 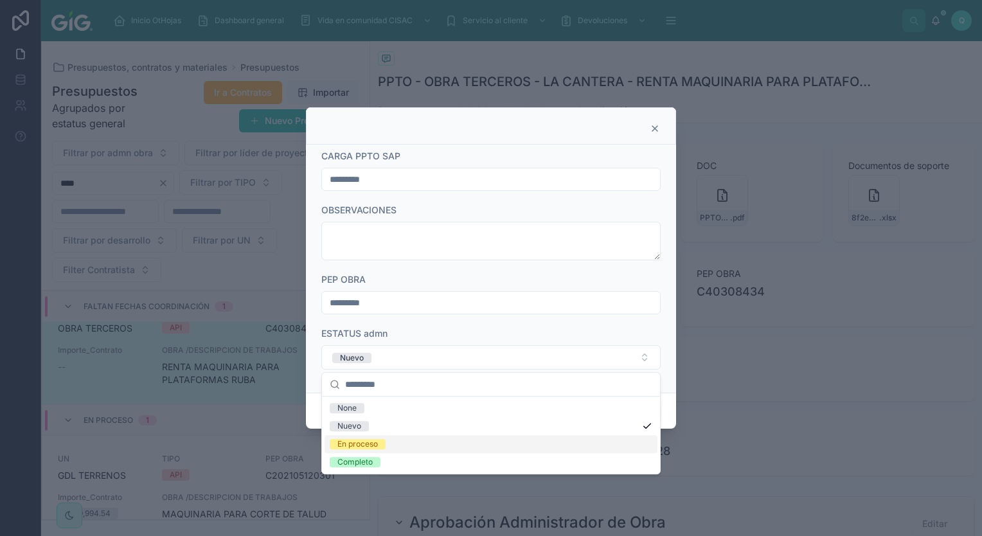 What do you see at coordinates (491, 357) in the screenshot?
I see `button: Select Button` at bounding box center [491, 357].